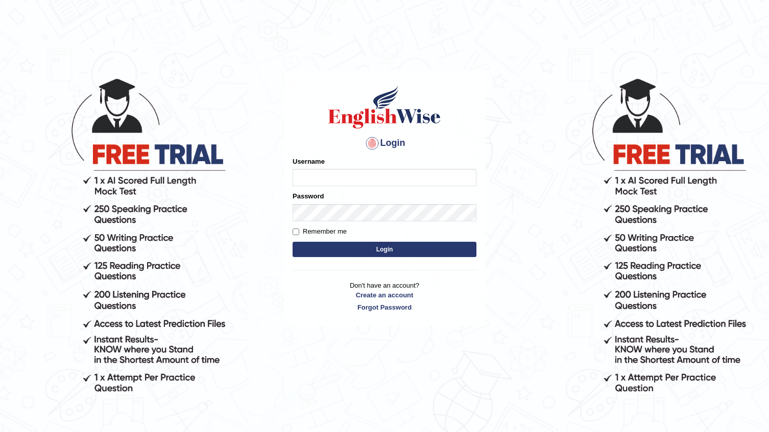 The width and height of the screenshot is (769, 432). I want to click on label: Password, so click(308, 196).